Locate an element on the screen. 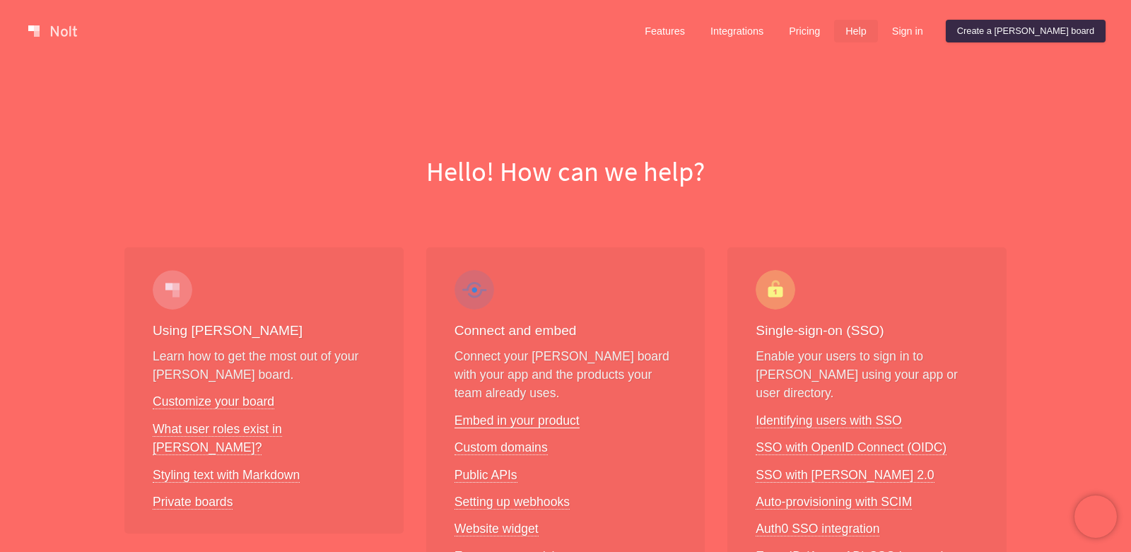  a: Identifying users with SSO is located at coordinates (828, 421).